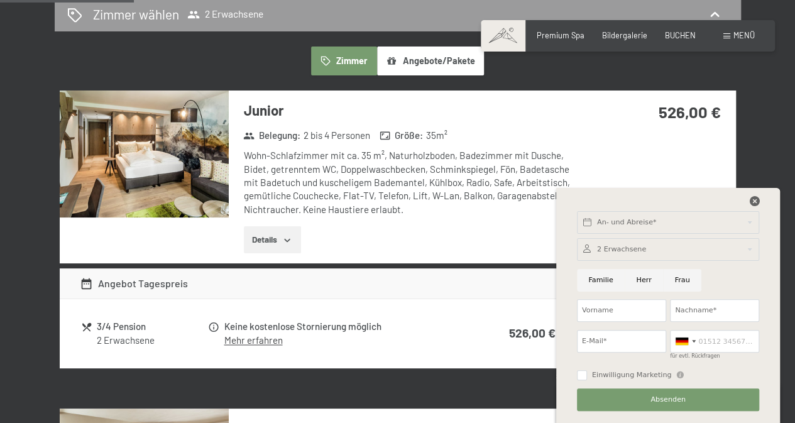 This screenshot has height=423, width=795. What do you see at coordinates (144, 154) in the screenshot?
I see `img: mss_renderimg.php` at bounding box center [144, 154].